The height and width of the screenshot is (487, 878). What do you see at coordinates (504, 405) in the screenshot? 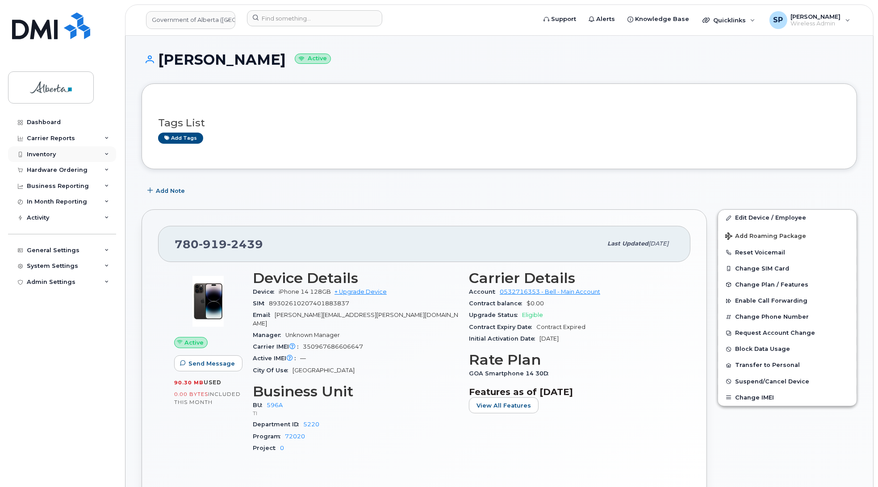
I see `button: View All Features` at bounding box center [504, 405].